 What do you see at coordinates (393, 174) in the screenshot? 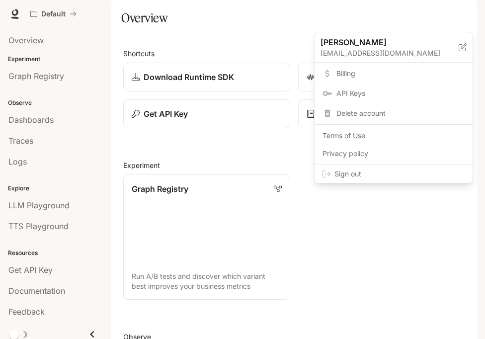
I see `div: Sign out` at bounding box center [393, 174].